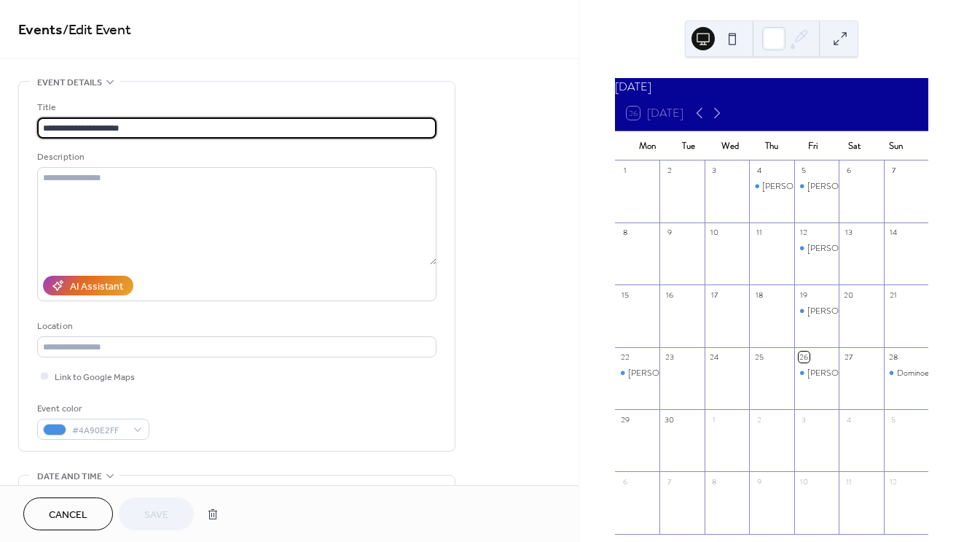  Describe the element at coordinates (68, 513) in the screenshot. I see `button: Cancel` at that location.